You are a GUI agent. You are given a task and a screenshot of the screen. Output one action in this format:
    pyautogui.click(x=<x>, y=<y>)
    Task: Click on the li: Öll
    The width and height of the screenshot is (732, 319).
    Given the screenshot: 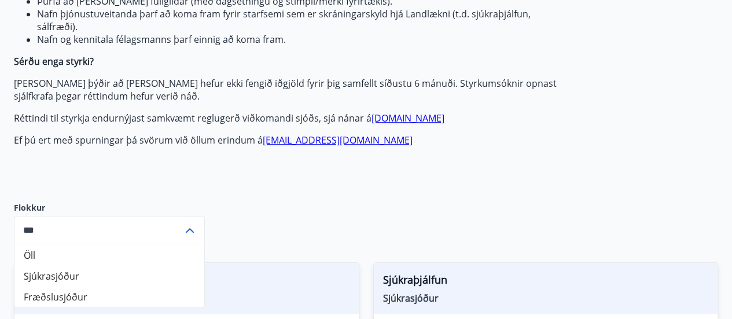 What is the action you would take?
    pyautogui.click(x=109, y=255)
    